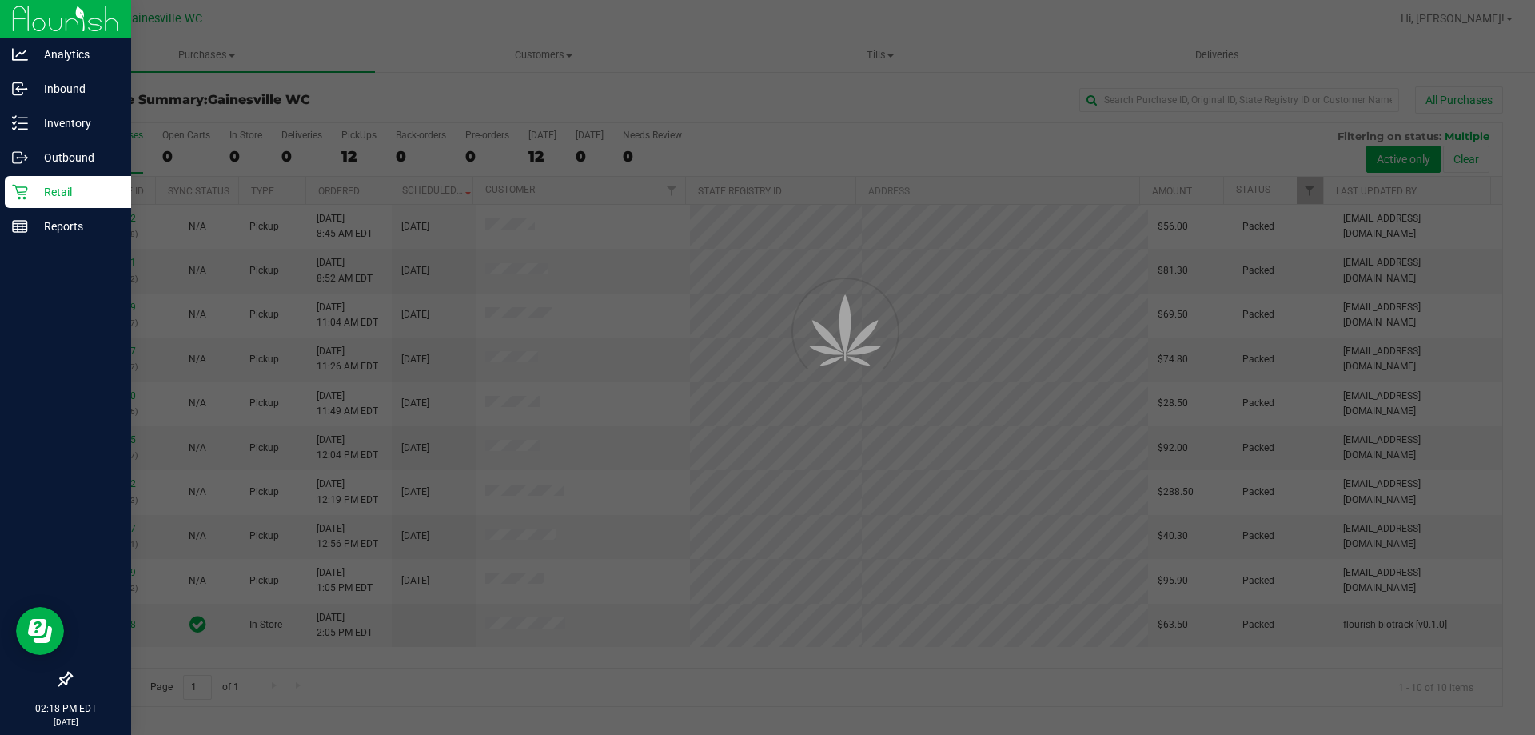 The height and width of the screenshot is (735, 1535). Describe the element at coordinates (20, 54) in the screenshot. I see `inline-svg: Analytics` at that location.